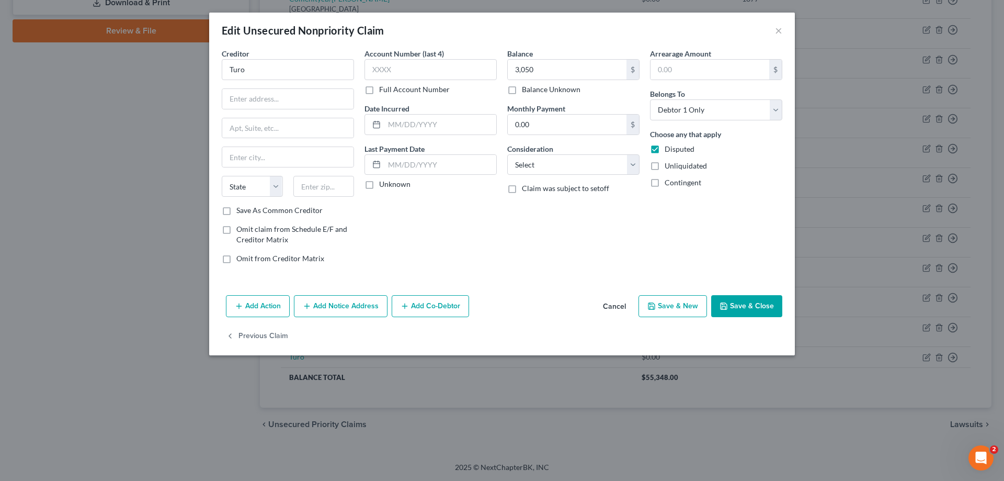 The height and width of the screenshot is (481, 1004). Describe the element at coordinates (430, 306) in the screenshot. I see `button: Add Co-Debtor` at that location.